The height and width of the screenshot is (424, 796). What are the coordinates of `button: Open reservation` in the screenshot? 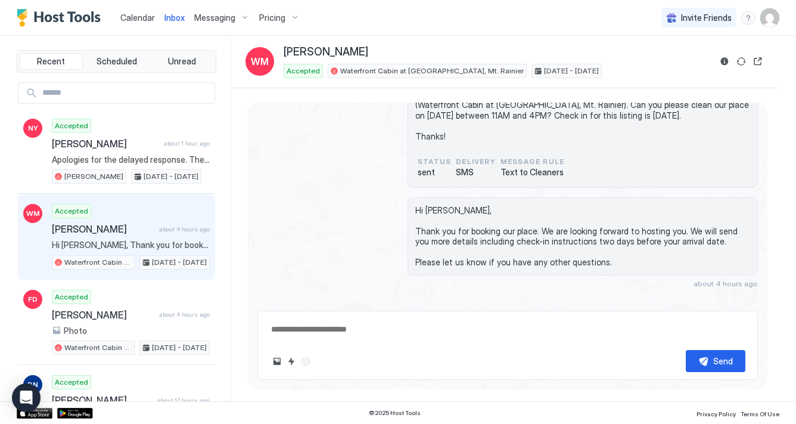 It's located at (758, 61).